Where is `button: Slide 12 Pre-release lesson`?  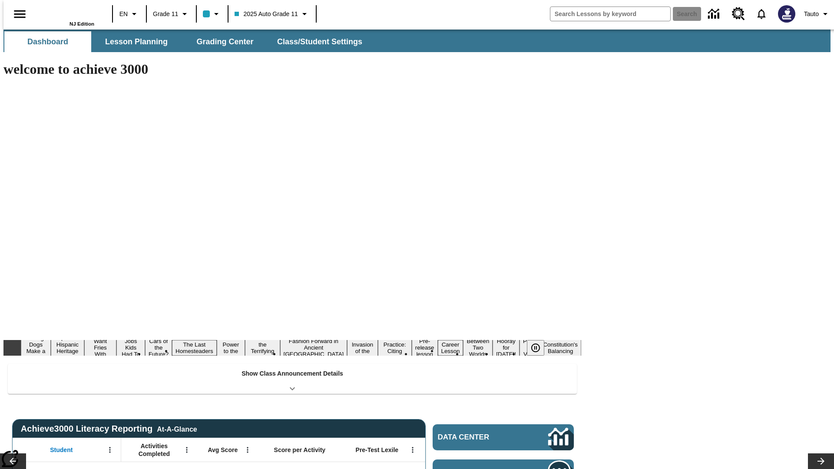
button: Slide 12 Pre-release lesson is located at coordinates (425, 348).